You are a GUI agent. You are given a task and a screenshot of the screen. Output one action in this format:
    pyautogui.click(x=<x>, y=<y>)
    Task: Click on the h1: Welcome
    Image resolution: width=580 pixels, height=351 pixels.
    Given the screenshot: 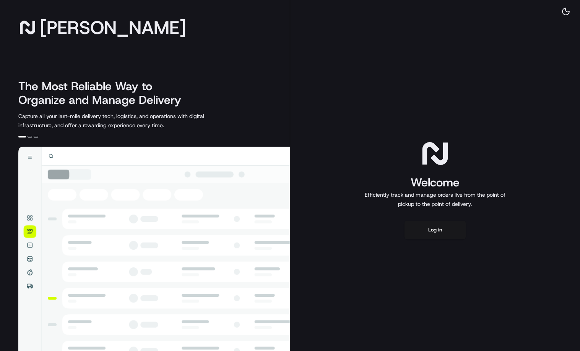 What is the action you would take?
    pyautogui.click(x=435, y=183)
    